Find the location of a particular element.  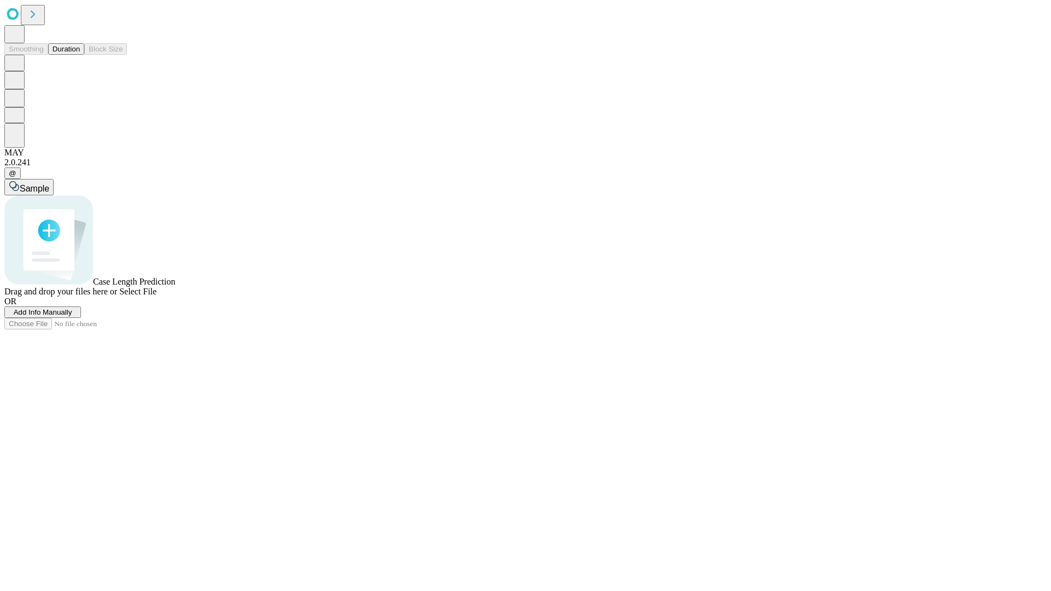

button: Add Info Manually is located at coordinates (43, 312).